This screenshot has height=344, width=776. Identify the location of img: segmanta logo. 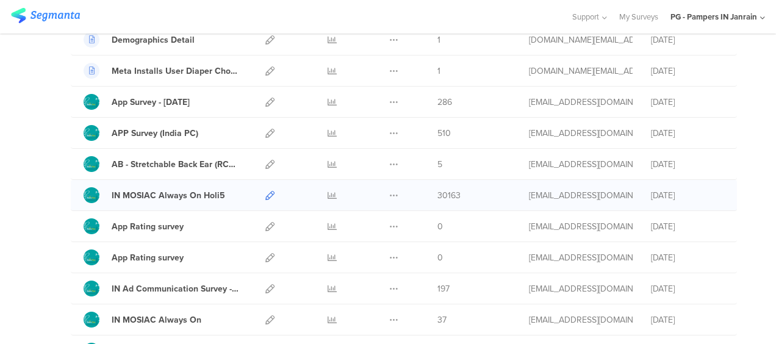
(45, 15).